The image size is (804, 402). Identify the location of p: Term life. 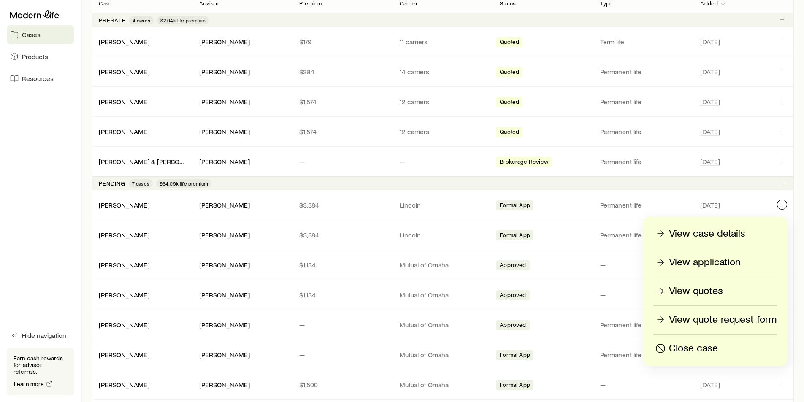
(644, 42).